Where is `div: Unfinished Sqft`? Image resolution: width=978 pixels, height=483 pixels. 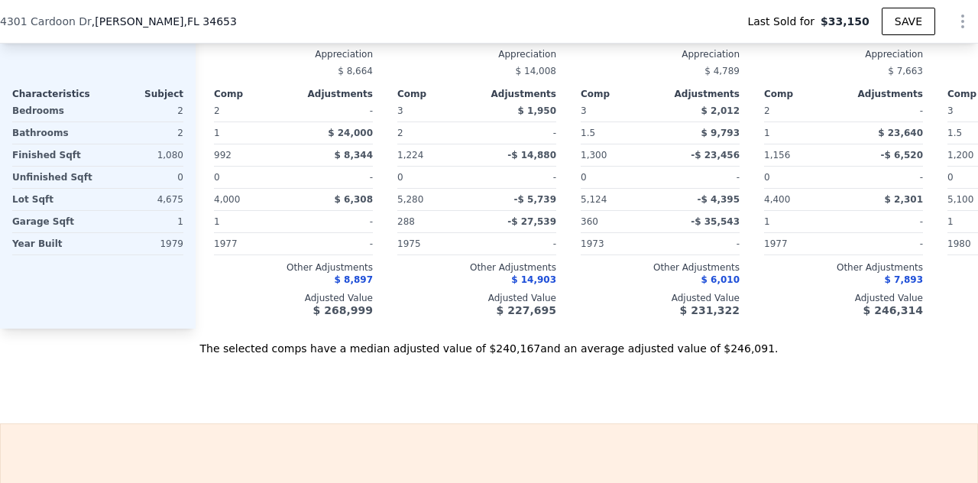 div: Unfinished Sqft is located at coordinates (53, 177).